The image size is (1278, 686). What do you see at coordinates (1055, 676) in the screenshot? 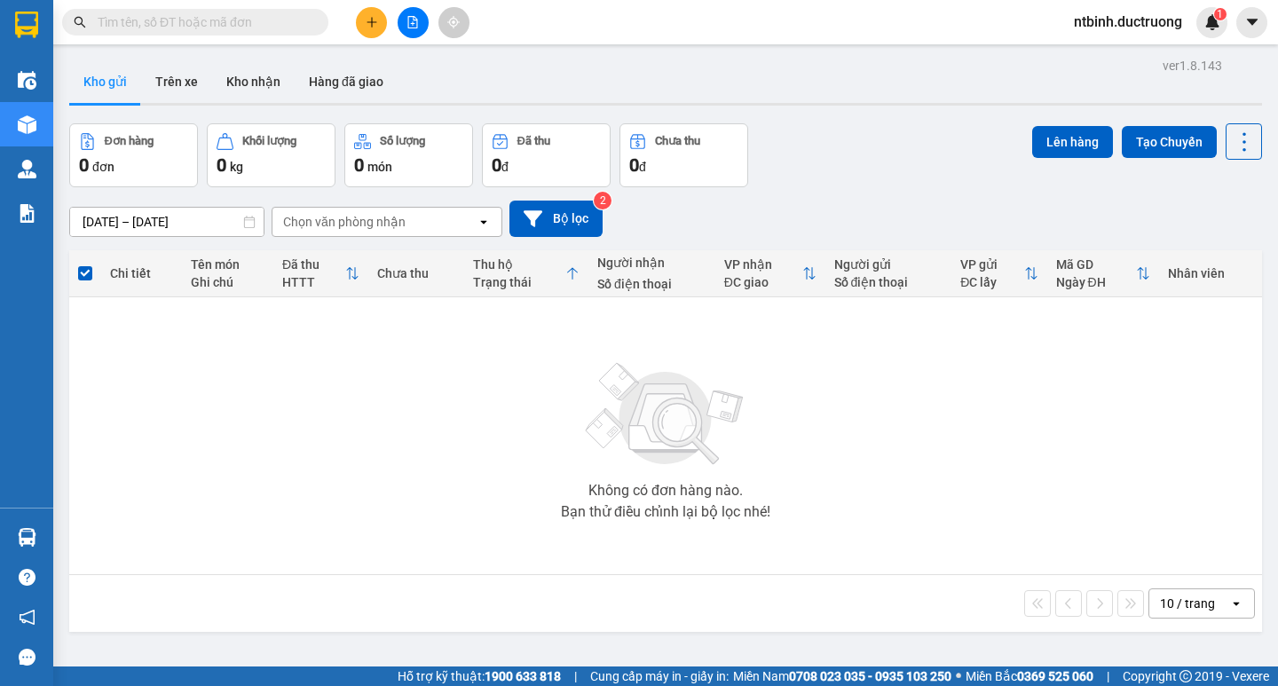
I see `strong: 0369 525 060` at bounding box center [1055, 676].